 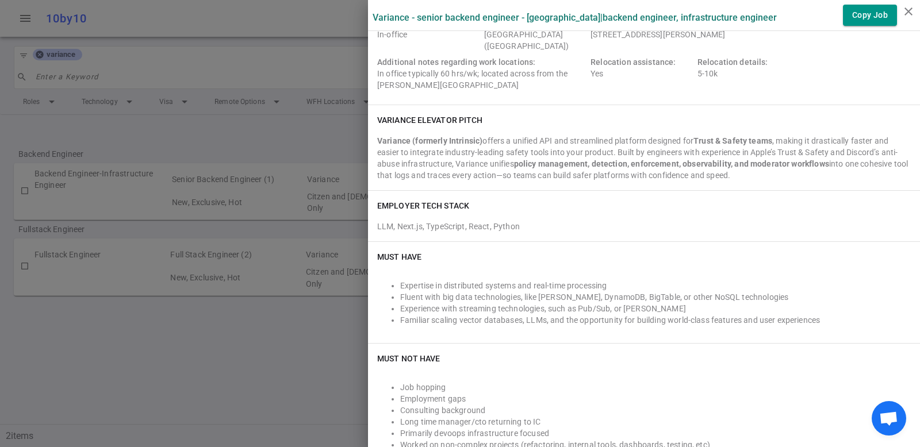 What do you see at coordinates (430, 141) in the screenshot?
I see `strong: Variance (formerly Intrinsic)` at bounding box center [430, 141].